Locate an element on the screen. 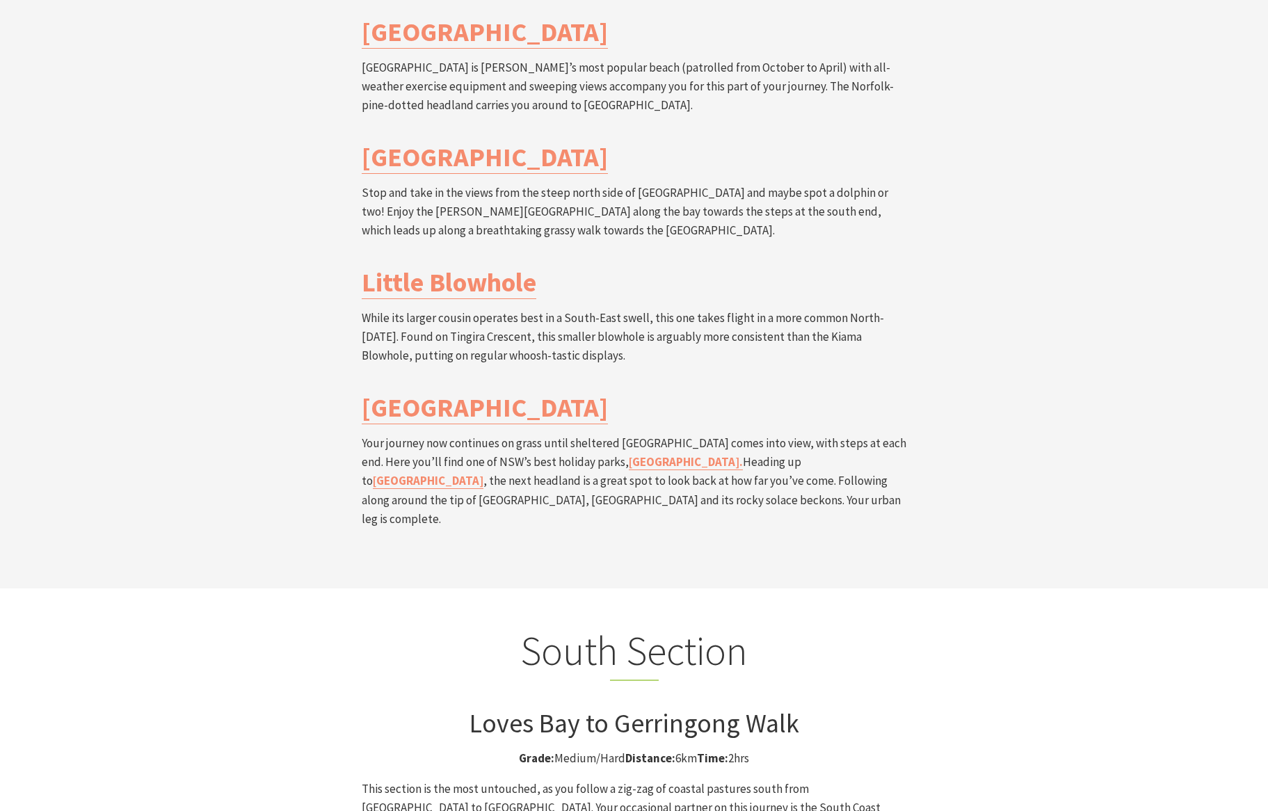 This screenshot has width=1268, height=811. p: Medium/Hard 6km 2hrs is located at coordinates (635, 758).